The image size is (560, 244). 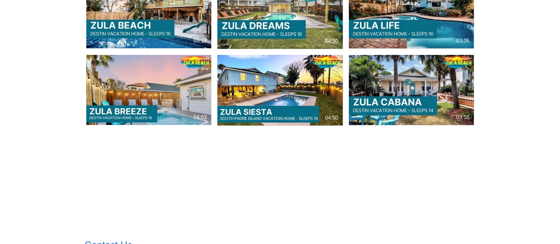 I want to click on div: 03:56, so click(x=462, y=117).